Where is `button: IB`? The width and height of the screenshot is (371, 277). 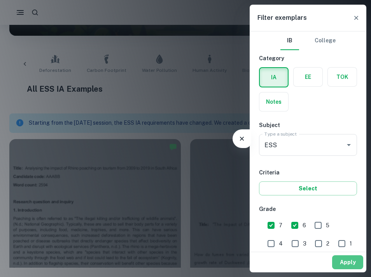
button: IB is located at coordinates (289, 41).